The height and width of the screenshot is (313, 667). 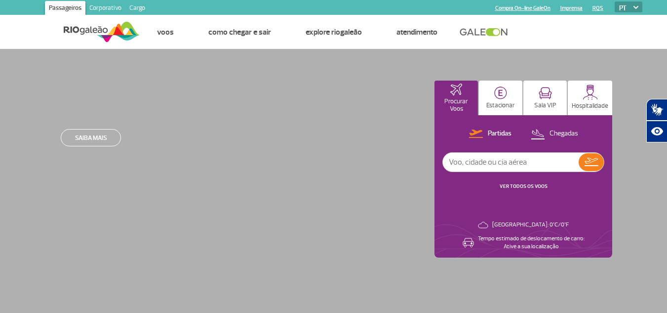 What do you see at coordinates (598, 8) in the screenshot?
I see `a: RQS` at bounding box center [598, 8].